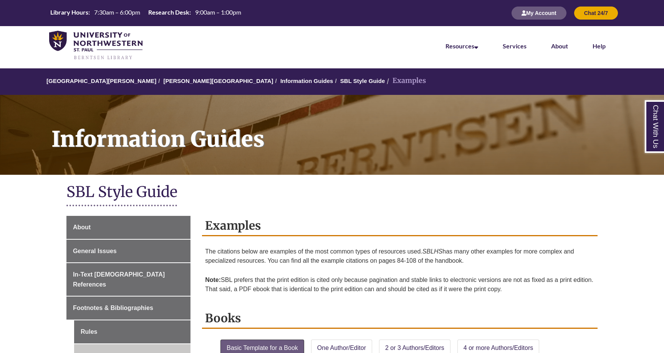 Image resolution: width=664 pixels, height=353 pixels. I want to click on h1: SBL Style Guide, so click(332, 192).